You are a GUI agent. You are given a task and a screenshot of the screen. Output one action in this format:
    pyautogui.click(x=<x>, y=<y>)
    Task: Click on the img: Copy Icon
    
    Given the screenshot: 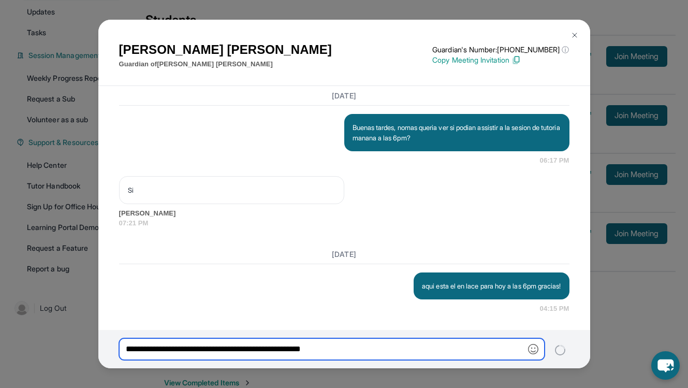 What is the action you would take?
    pyautogui.click(x=516, y=60)
    